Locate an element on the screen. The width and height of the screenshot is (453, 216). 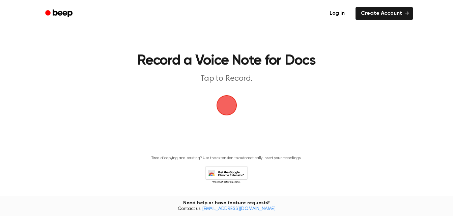
h1: Record a Voice Note for Docs is located at coordinates (226, 61).